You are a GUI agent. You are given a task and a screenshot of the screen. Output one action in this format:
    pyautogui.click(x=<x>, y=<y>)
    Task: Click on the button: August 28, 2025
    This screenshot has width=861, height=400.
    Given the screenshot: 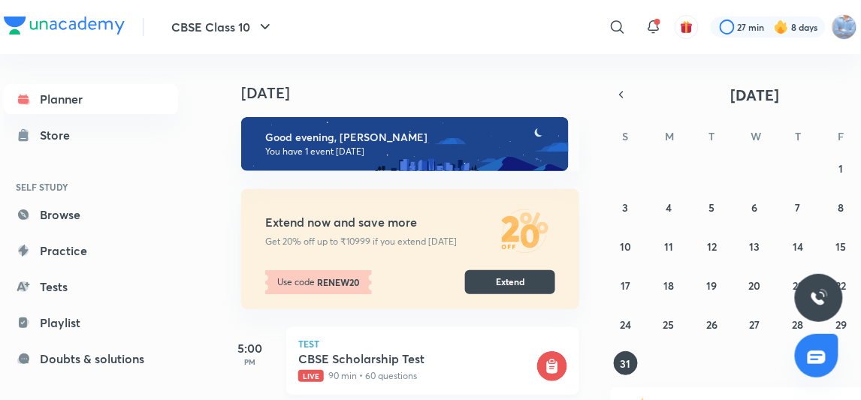 What is the action you would take?
    pyautogui.click(x=797, y=324)
    